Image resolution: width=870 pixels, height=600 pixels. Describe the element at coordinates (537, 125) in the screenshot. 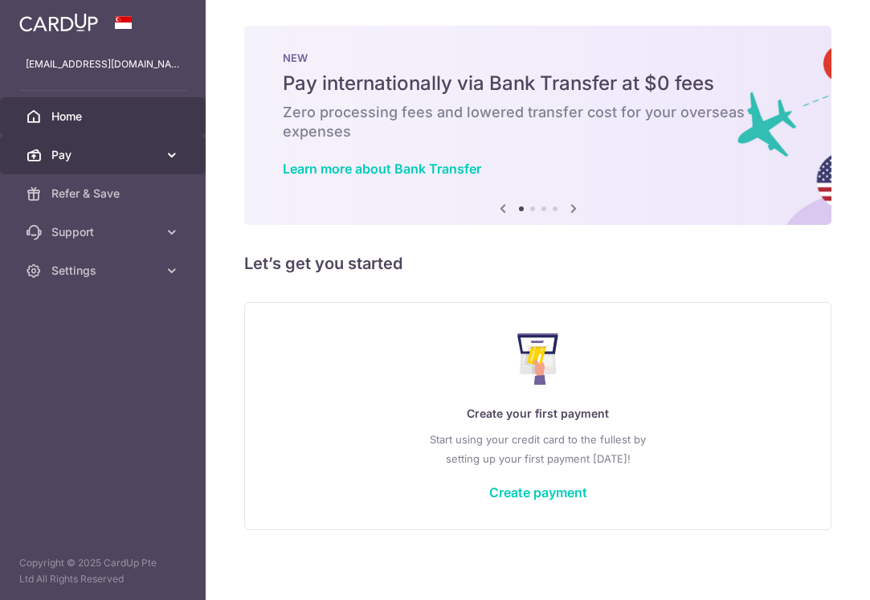

I see `img: Bank transfer banner` at that location.